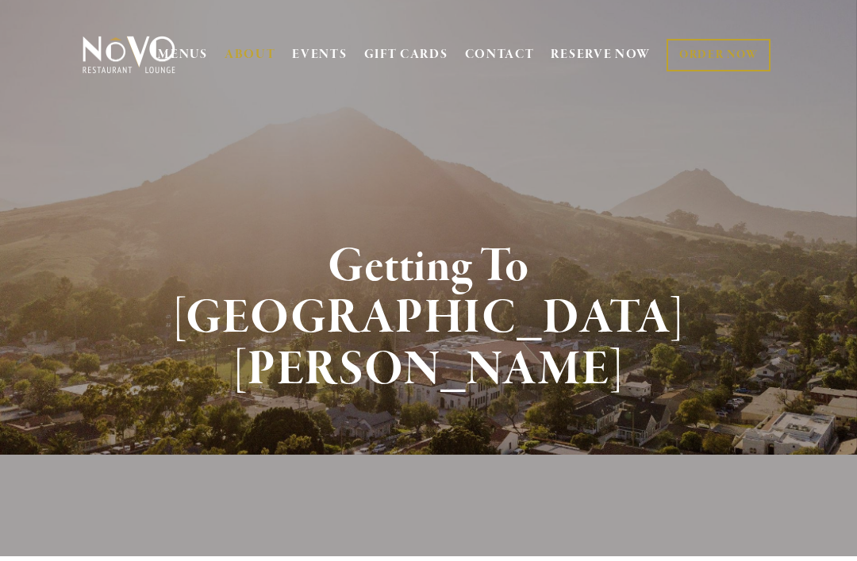 The width and height of the screenshot is (857, 561). Describe the element at coordinates (250, 55) in the screenshot. I see `a: ABOUT` at that location.